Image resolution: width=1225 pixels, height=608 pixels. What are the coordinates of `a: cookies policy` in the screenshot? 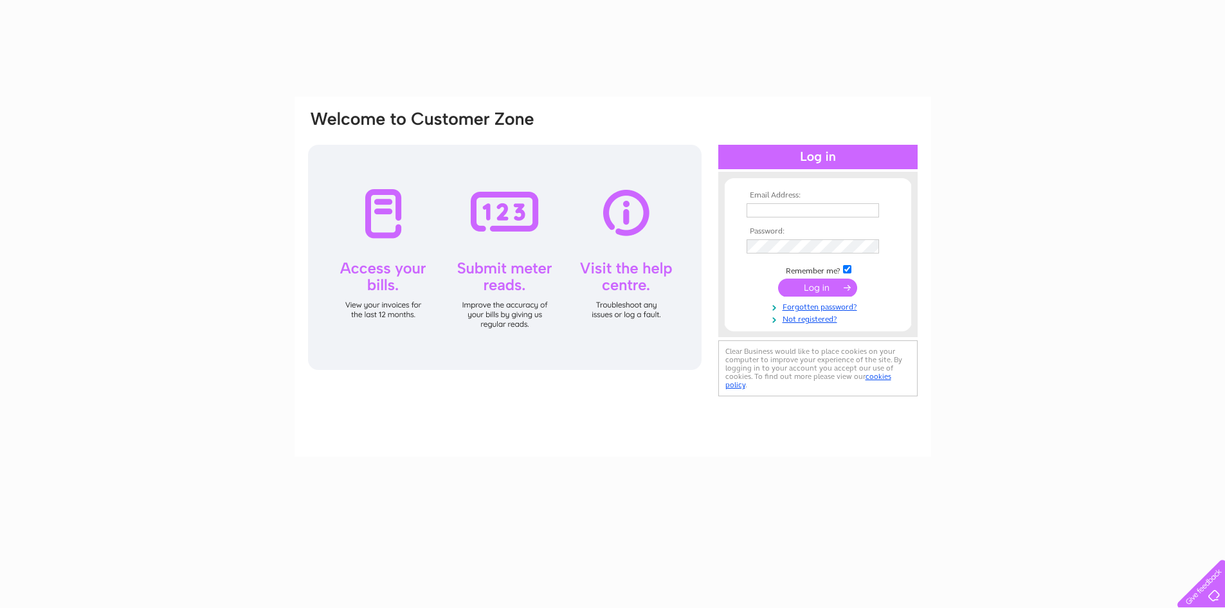 It's located at (808, 380).